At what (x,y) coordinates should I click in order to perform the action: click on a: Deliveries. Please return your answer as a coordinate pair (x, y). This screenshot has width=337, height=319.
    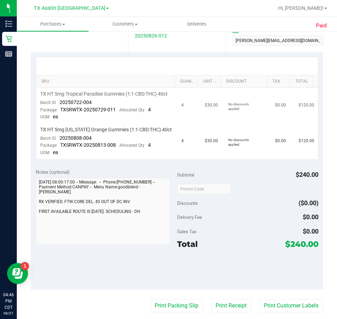
    Looking at the image, I should click on (197, 24).